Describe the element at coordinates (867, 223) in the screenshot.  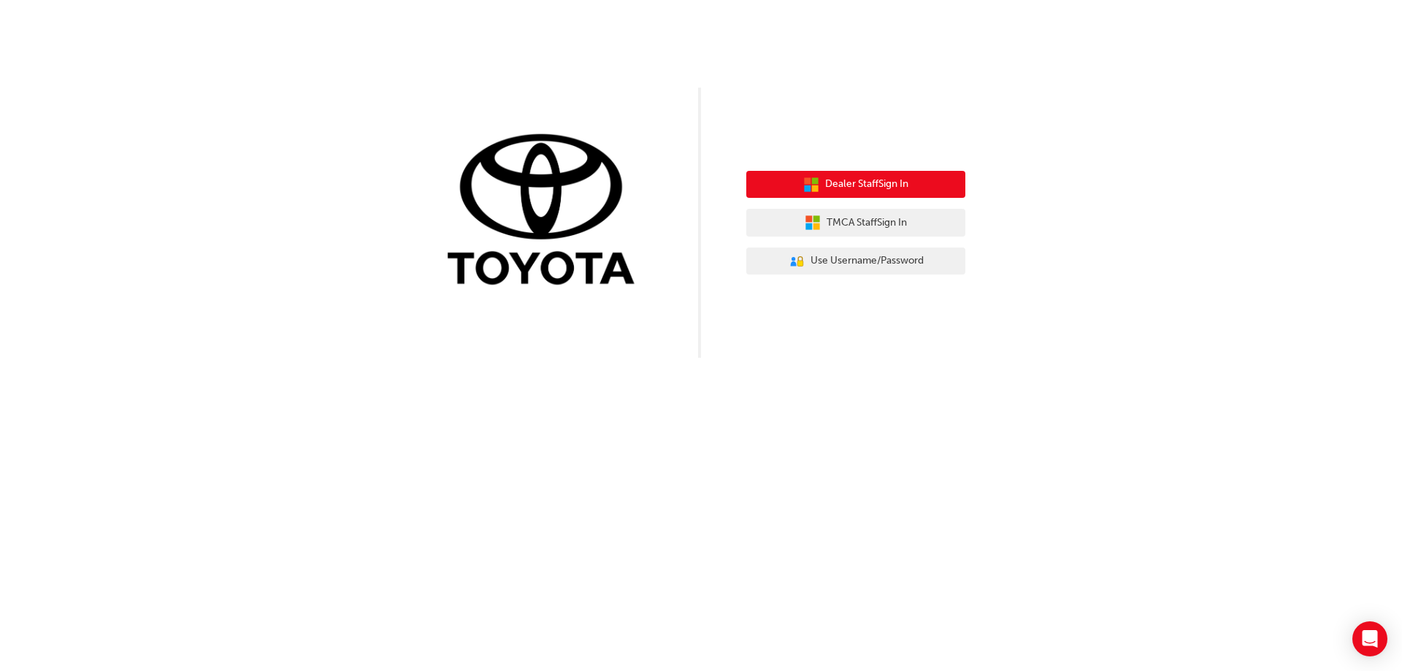
I see `span: TMCA Staff Sign In` at that location.